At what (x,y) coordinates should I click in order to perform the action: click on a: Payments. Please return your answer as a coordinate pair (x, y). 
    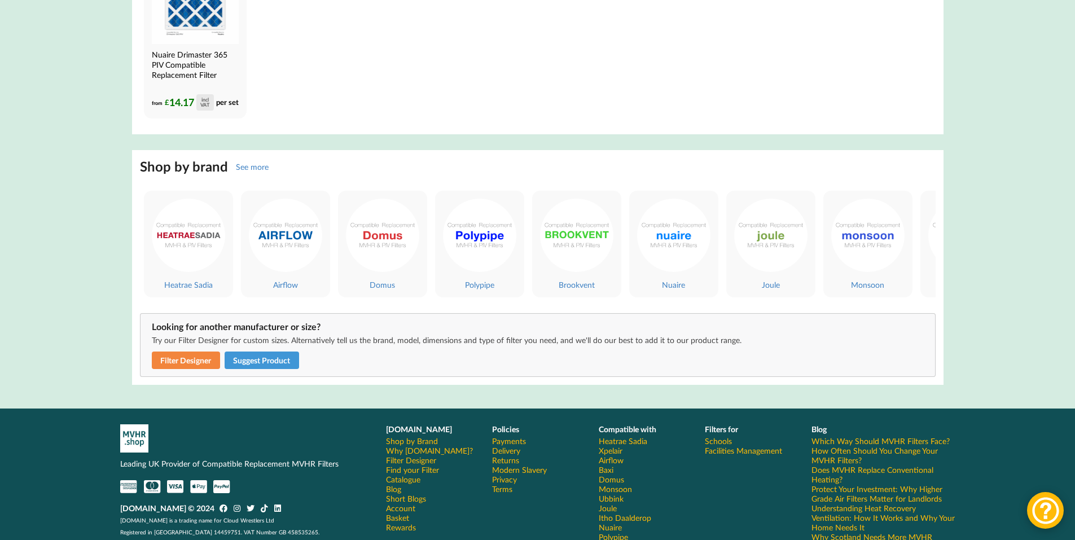
    Looking at the image, I should click on (509, 441).